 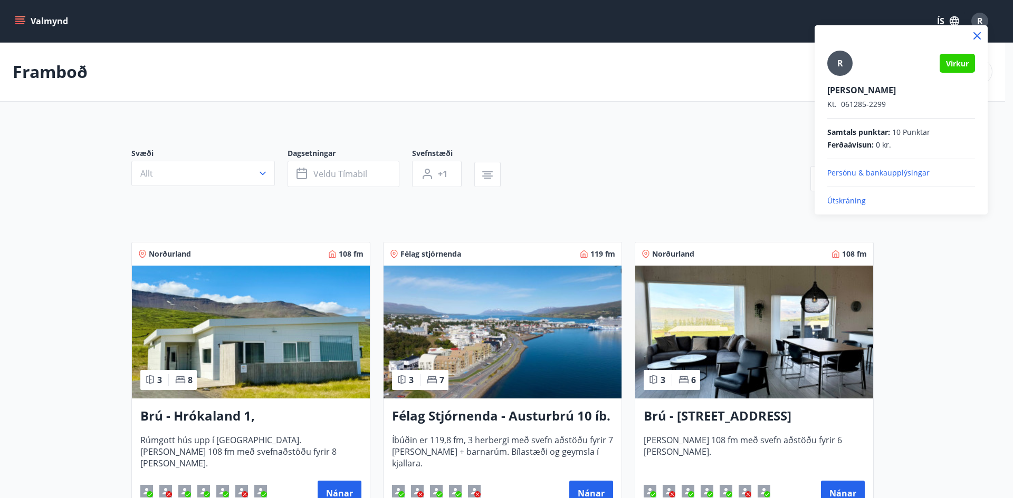 I want to click on p: Útskráning, so click(x=901, y=201).